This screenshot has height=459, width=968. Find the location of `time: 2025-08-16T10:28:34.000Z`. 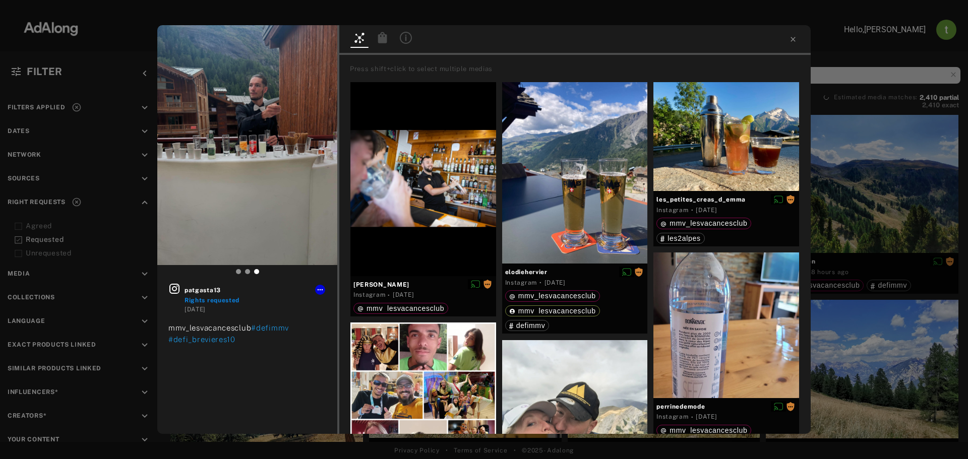

time: 2025-08-16T10:28:34.000Z is located at coordinates (403, 295).